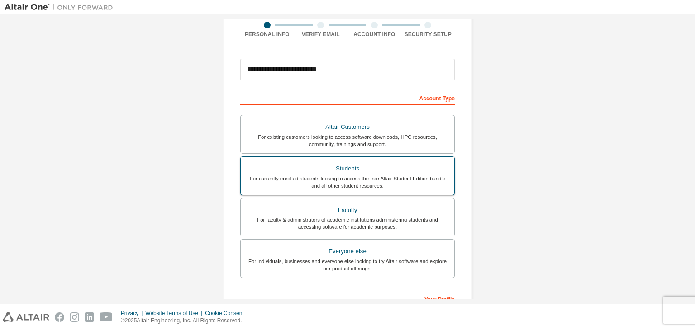 The width and height of the screenshot is (695, 330). Describe the element at coordinates (321, 34) in the screenshot. I see `div: Verify Email` at that location.